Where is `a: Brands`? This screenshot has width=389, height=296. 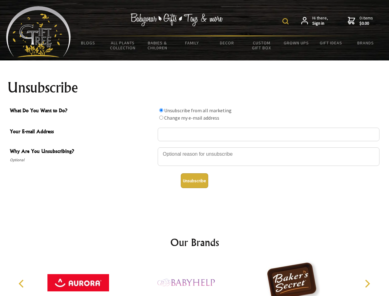 a: Brands is located at coordinates (366, 43).